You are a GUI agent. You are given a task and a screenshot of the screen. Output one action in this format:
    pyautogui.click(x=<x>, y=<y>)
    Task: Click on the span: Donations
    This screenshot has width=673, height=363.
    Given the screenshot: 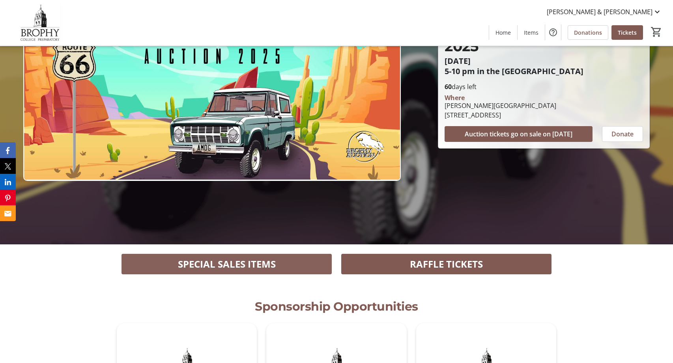 What is the action you would take?
    pyautogui.click(x=588, y=32)
    